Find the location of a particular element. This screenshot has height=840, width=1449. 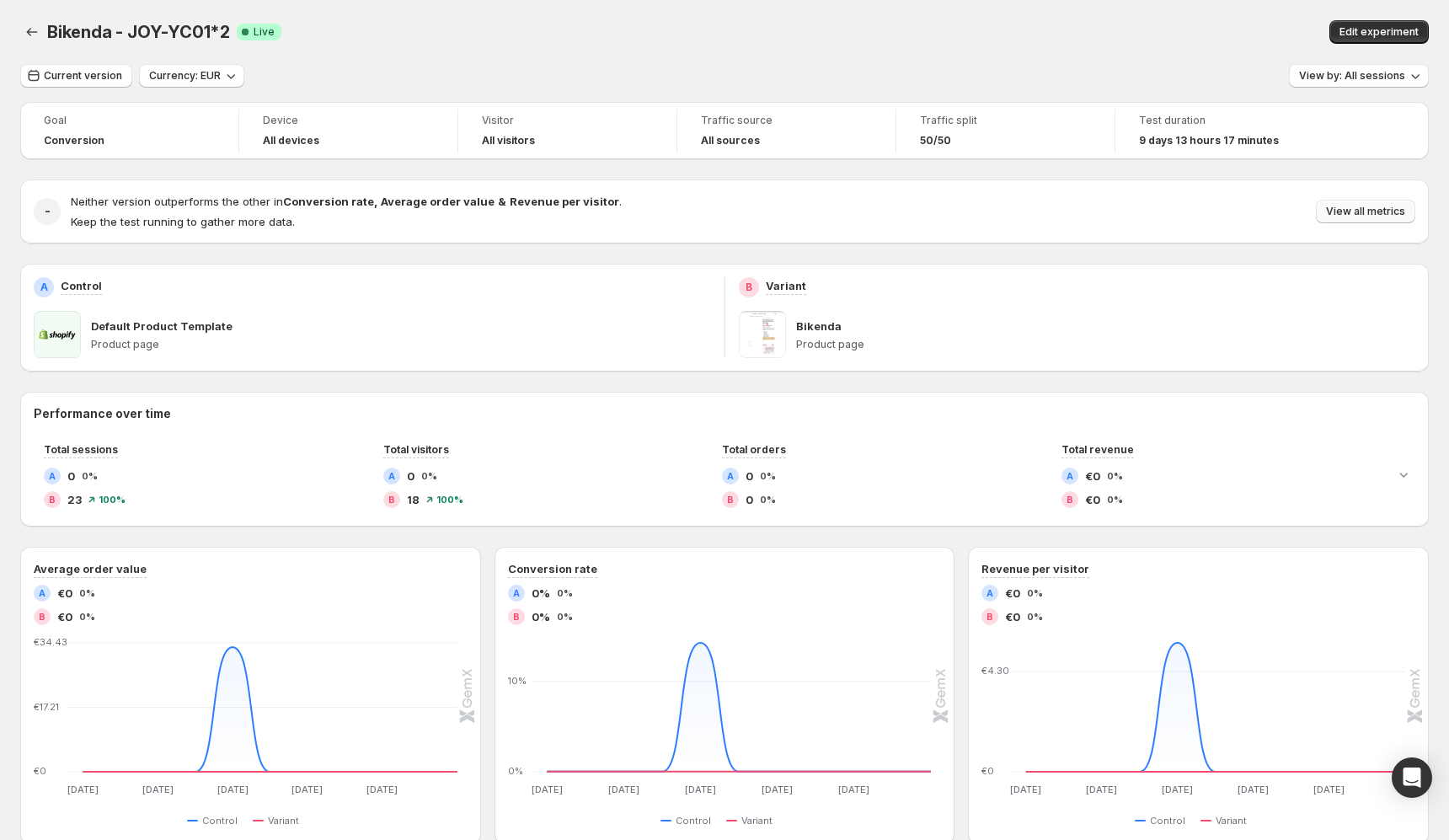

span: Total visitors is located at coordinates (416, 449).